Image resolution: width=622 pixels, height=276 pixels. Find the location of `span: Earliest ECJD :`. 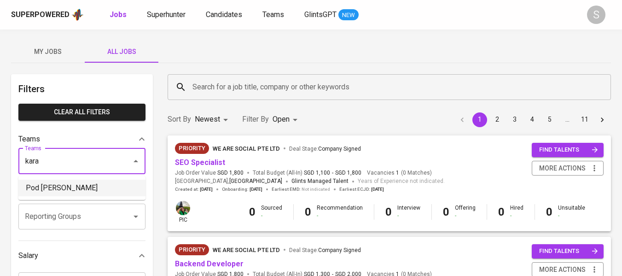

span: Earliest ECJD : is located at coordinates (361, 189).